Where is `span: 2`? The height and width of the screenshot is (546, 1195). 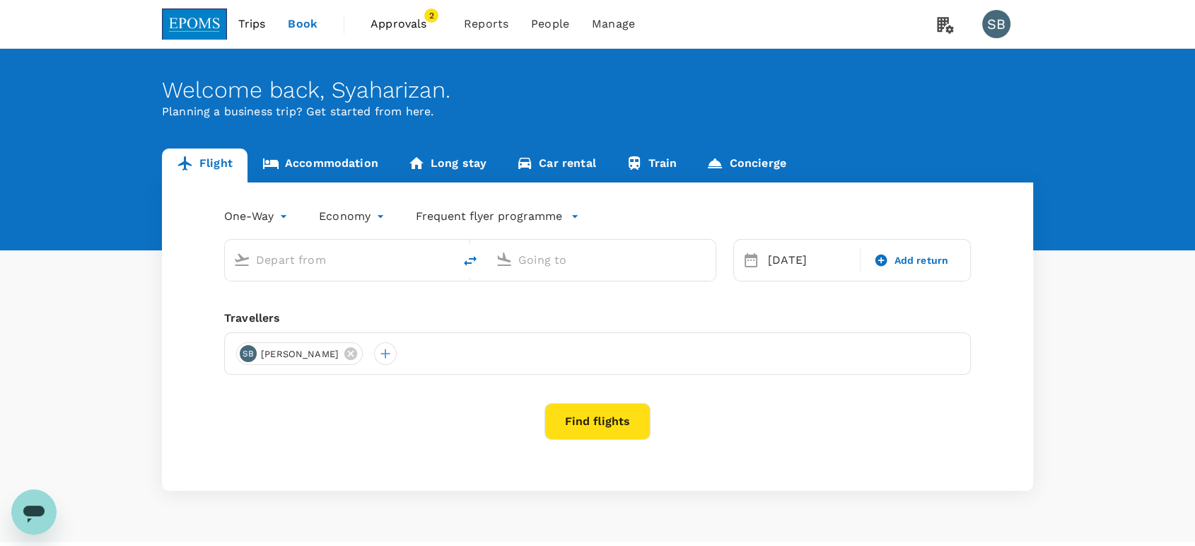
span: 2 is located at coordinates (431, 16).